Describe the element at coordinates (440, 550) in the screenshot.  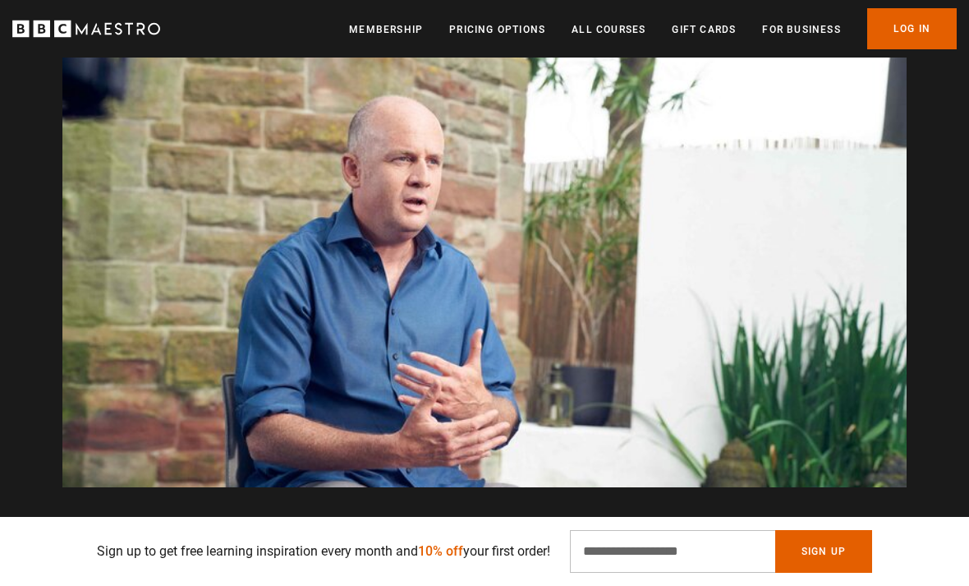
I see `span: 10% off` at that location.